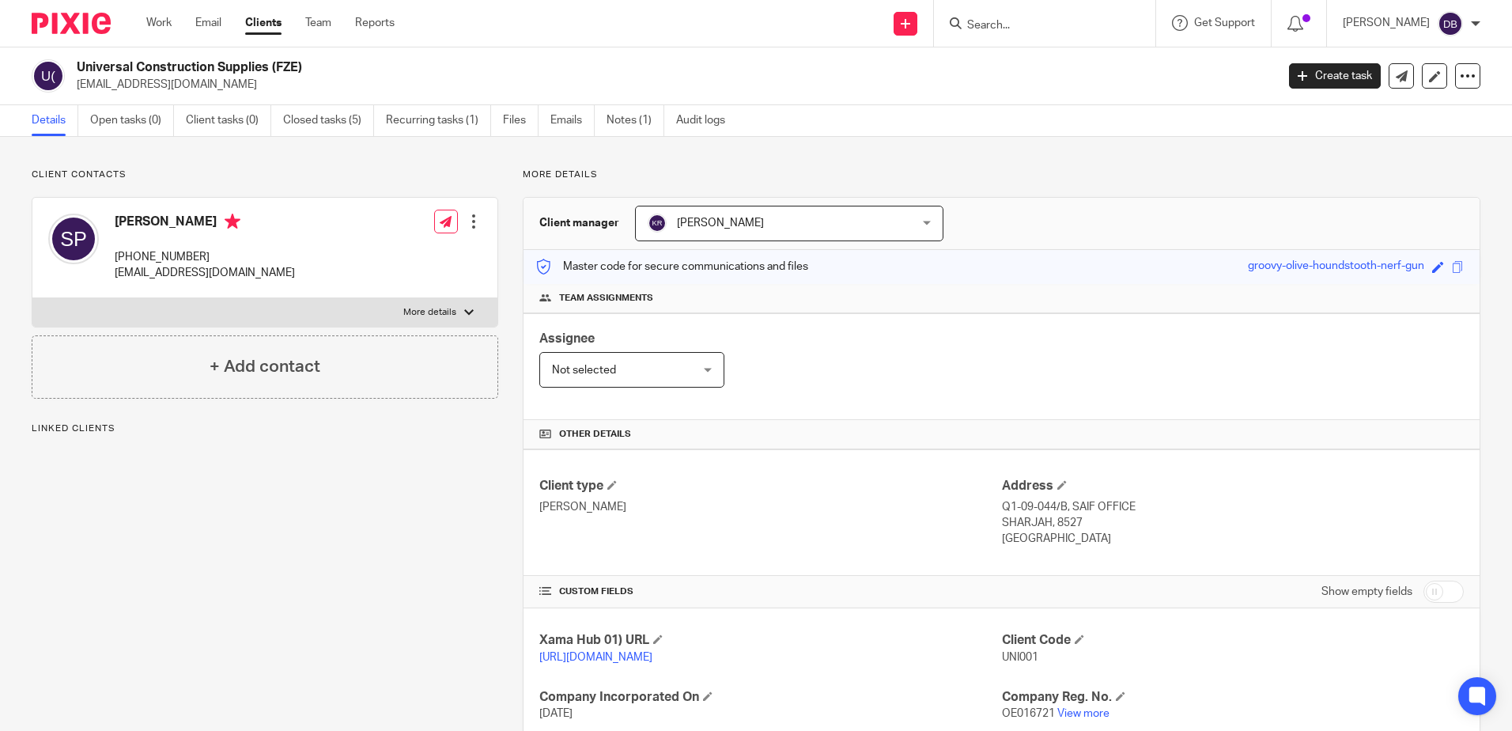 This screenshot has height=731, width=1512. I want to click on h4: Company Incorporated On, so click(770, 697).